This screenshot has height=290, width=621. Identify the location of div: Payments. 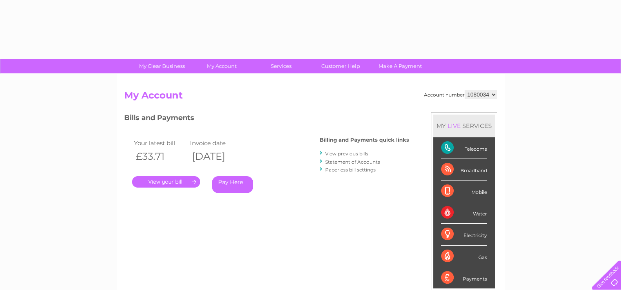
(464, 277).